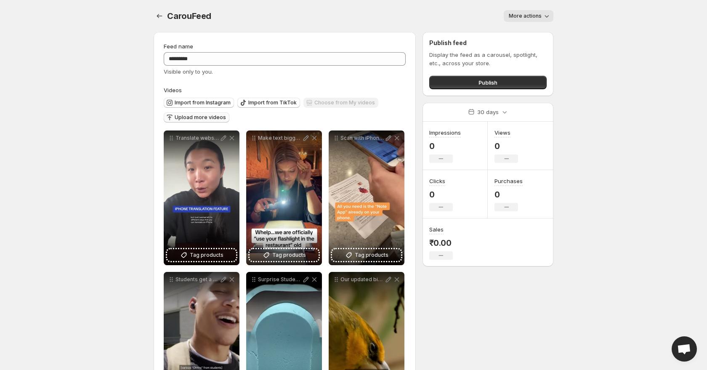 The width and height of the screenshot is (707, 370). Describe the element at coordinates (488, 112) in the screenshot. I see `p: 30 days` at that location.